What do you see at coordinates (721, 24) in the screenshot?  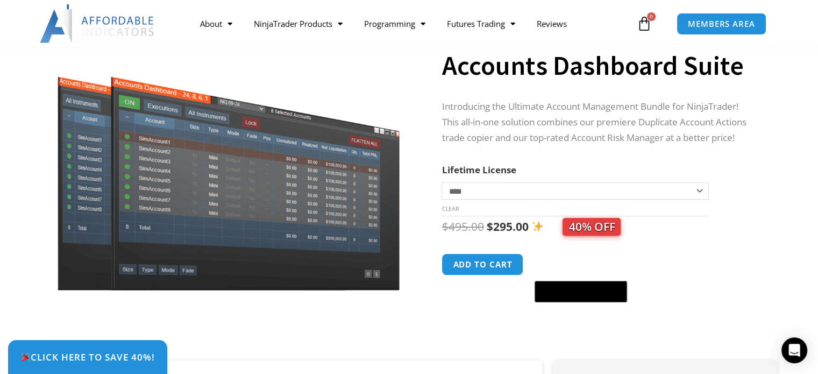 I see `a: MEMBERS AREA` at bounding box center [721, 24].